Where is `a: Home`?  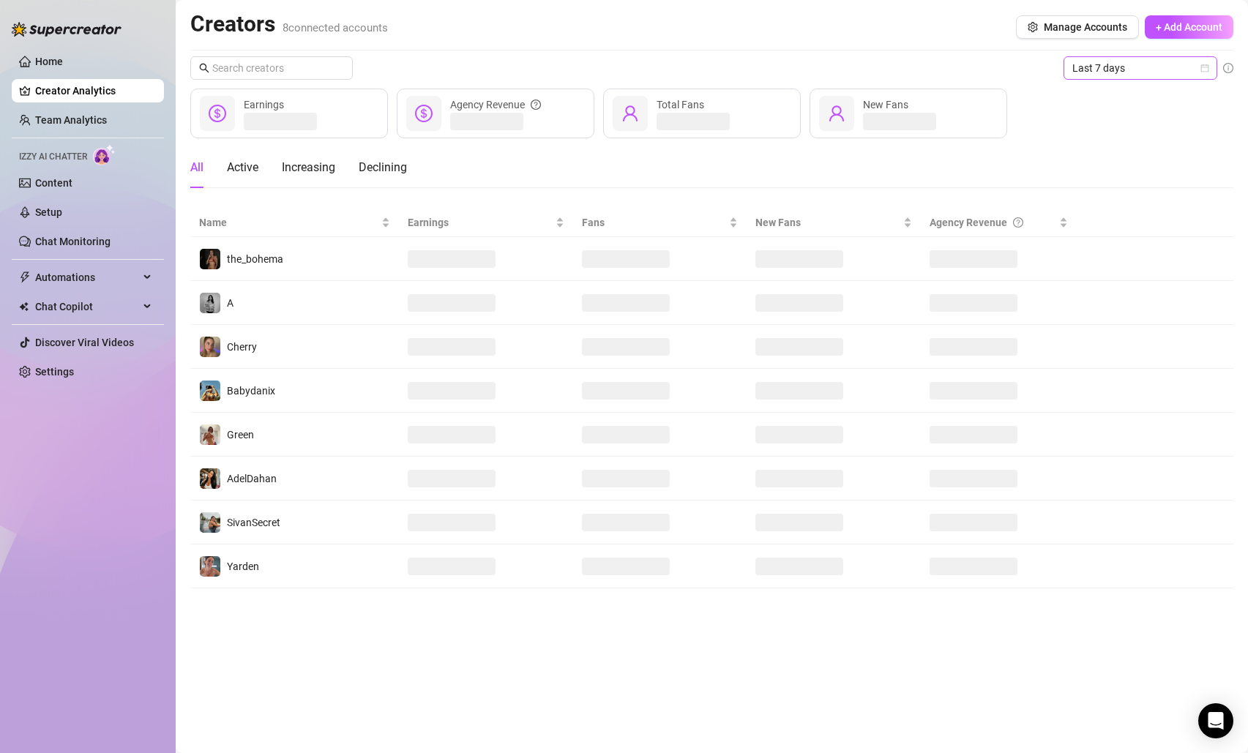 a: Home is located at coordinates (49, 61).